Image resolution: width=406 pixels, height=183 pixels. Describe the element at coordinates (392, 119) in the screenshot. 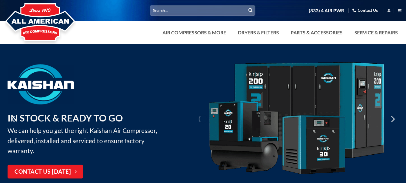

I see `button: Next` at that location.